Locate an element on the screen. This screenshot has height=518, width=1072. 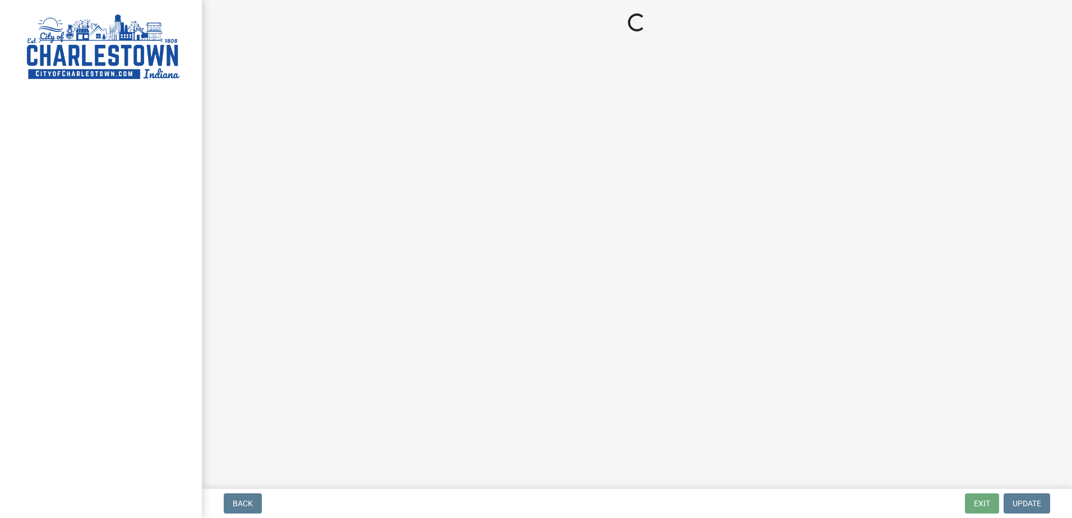
button: Exit is located at coordinates (982, 503).